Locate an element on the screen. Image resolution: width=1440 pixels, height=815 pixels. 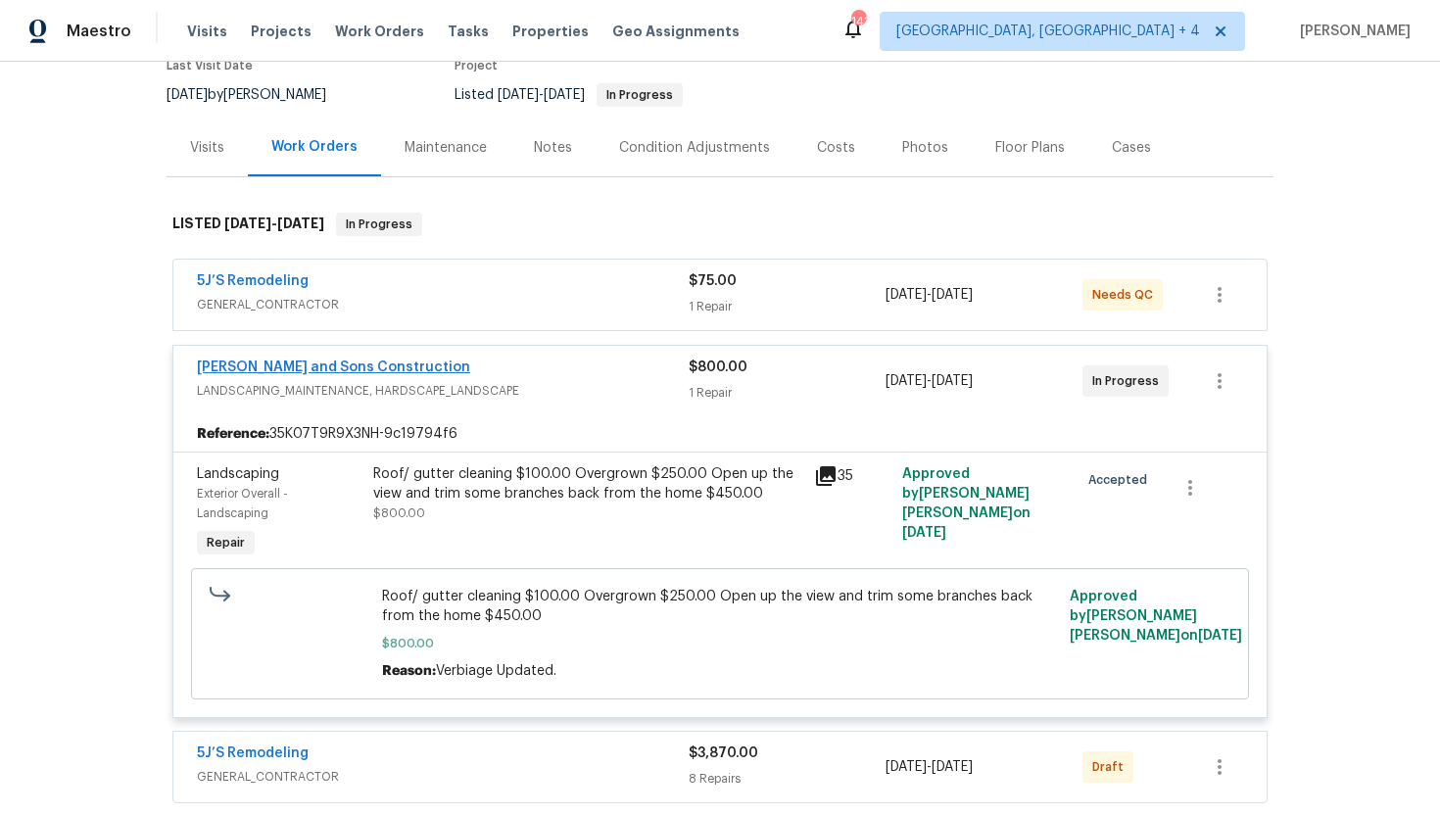
span: Work Orders is located at coordinates (379, 31).